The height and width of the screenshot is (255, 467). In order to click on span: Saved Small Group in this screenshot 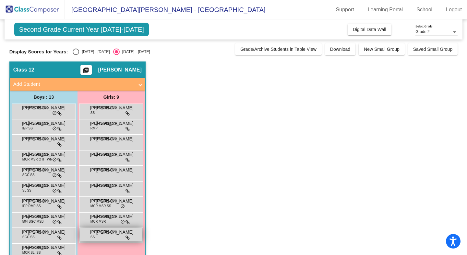, I will do `click(432, 49)`.